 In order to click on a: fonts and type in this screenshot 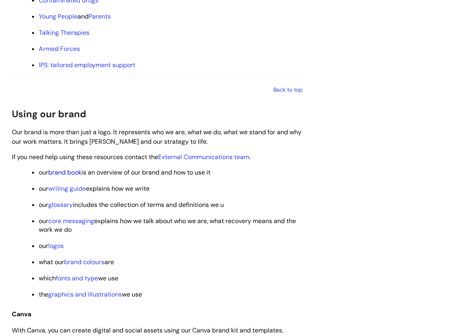, I will do `click(77, 278)`.